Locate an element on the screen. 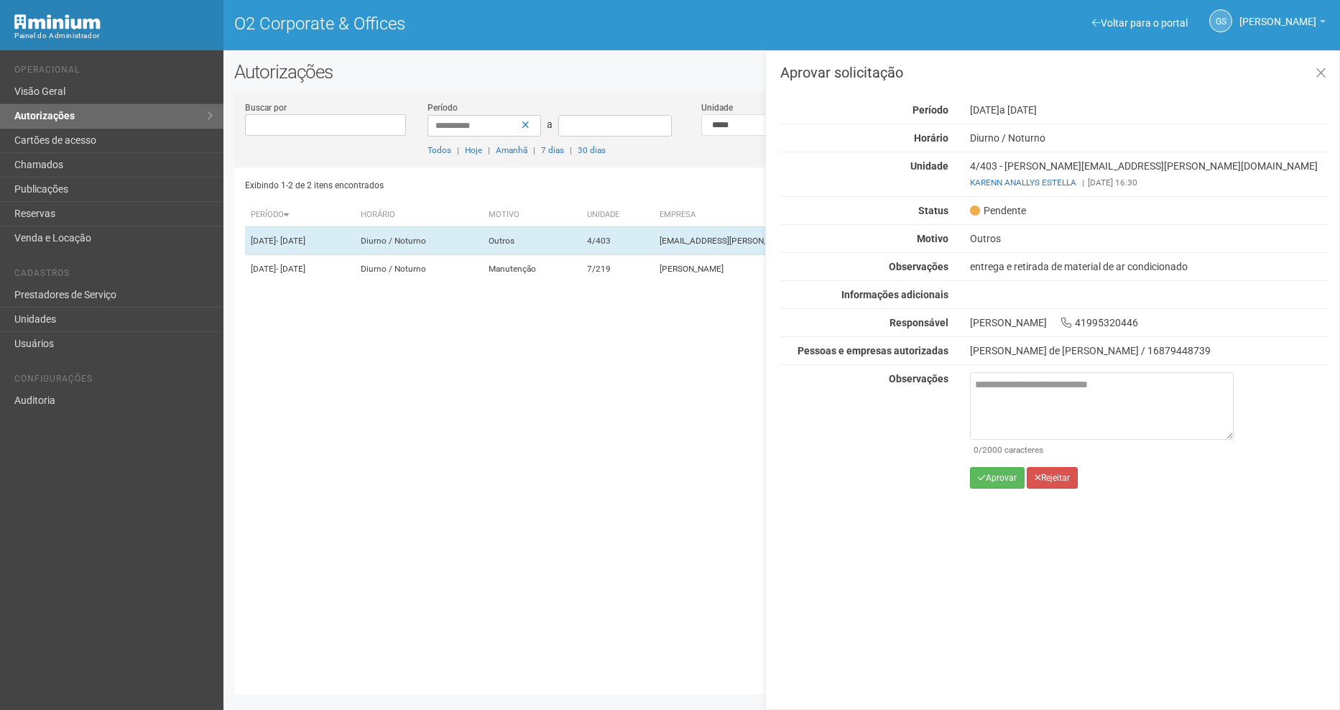 The height and width of the screenshot is (710, 1340). a: Hoje is located at coordinates (473, 150).